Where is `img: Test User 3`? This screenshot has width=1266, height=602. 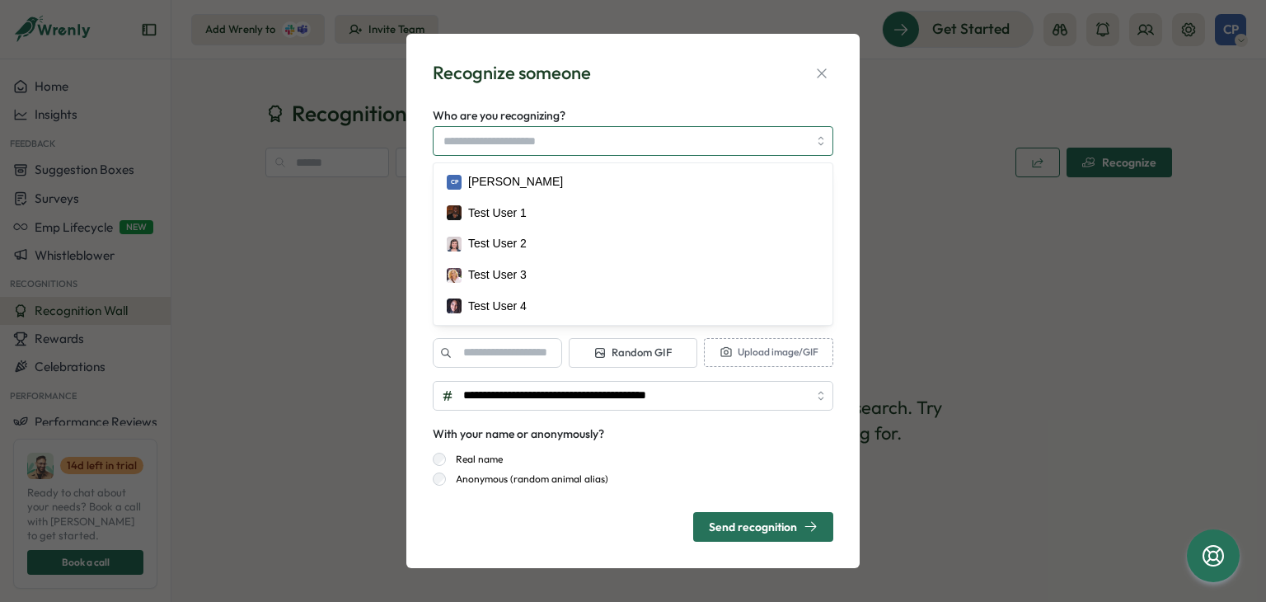
img: Test User 3 is located at coordinates (454, 275).